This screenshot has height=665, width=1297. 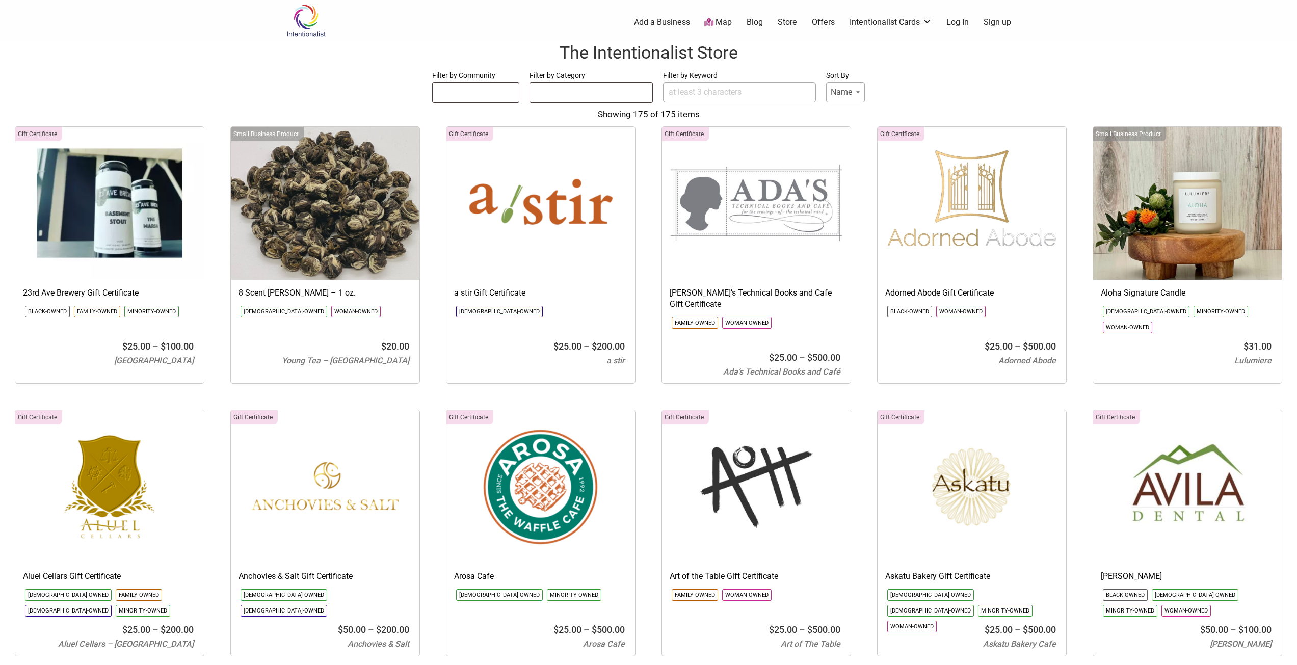 I want to click on h3: a stir Gift Certificate, so click(x=541, y=293).